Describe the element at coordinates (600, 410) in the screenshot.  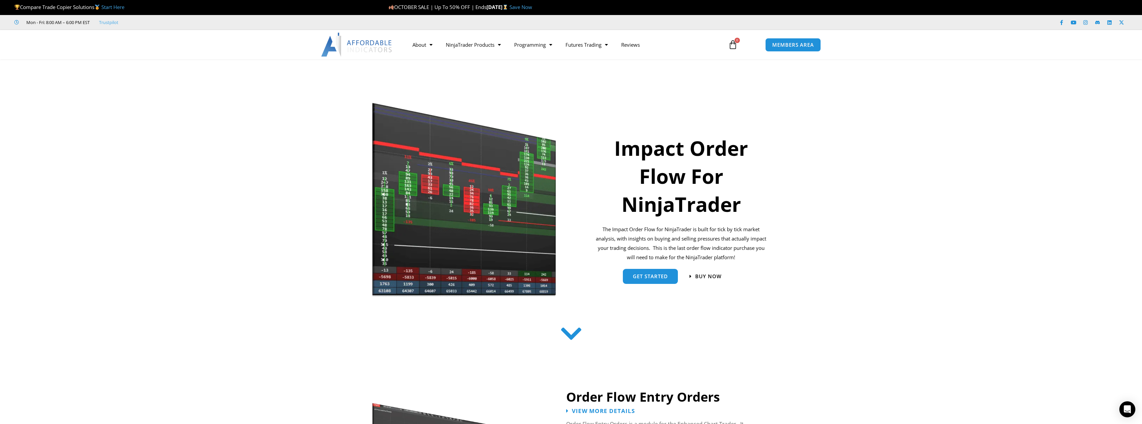
I see `a: View More Details` at that location.